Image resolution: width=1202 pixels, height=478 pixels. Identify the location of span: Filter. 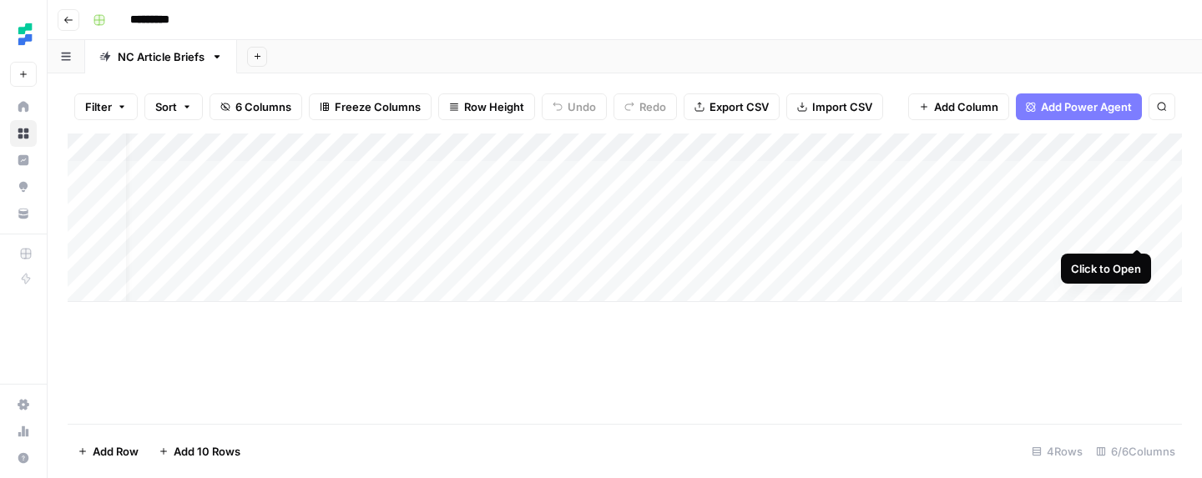
(99, 107).